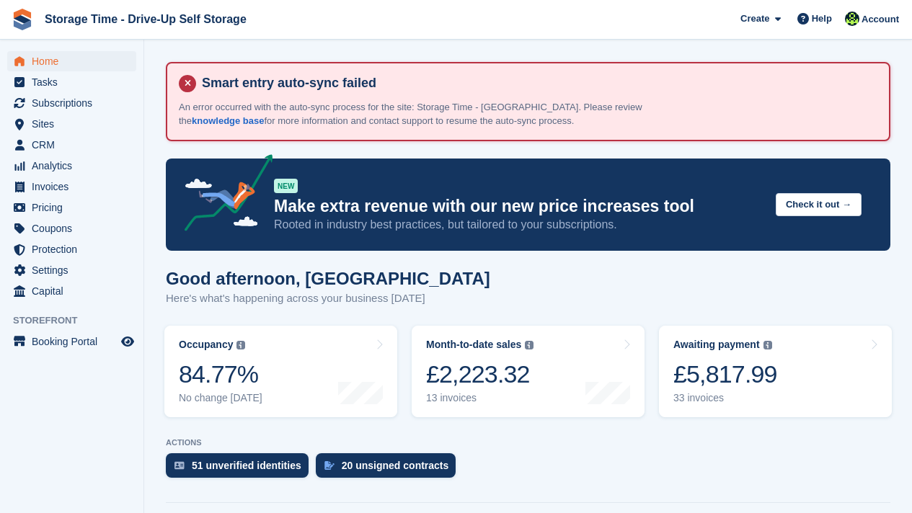 Image resolution: width=912 pixels, height=513 pixels. I want to click on div: 84.77%, so click(221, 374).